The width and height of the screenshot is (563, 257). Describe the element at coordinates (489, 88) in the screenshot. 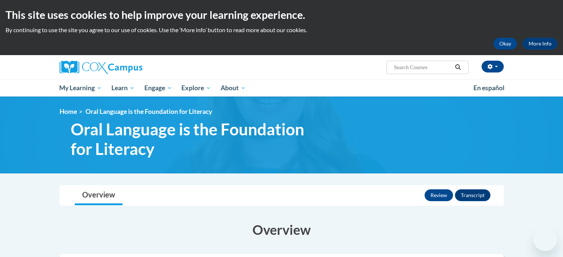

I see `span: En español` at that location.